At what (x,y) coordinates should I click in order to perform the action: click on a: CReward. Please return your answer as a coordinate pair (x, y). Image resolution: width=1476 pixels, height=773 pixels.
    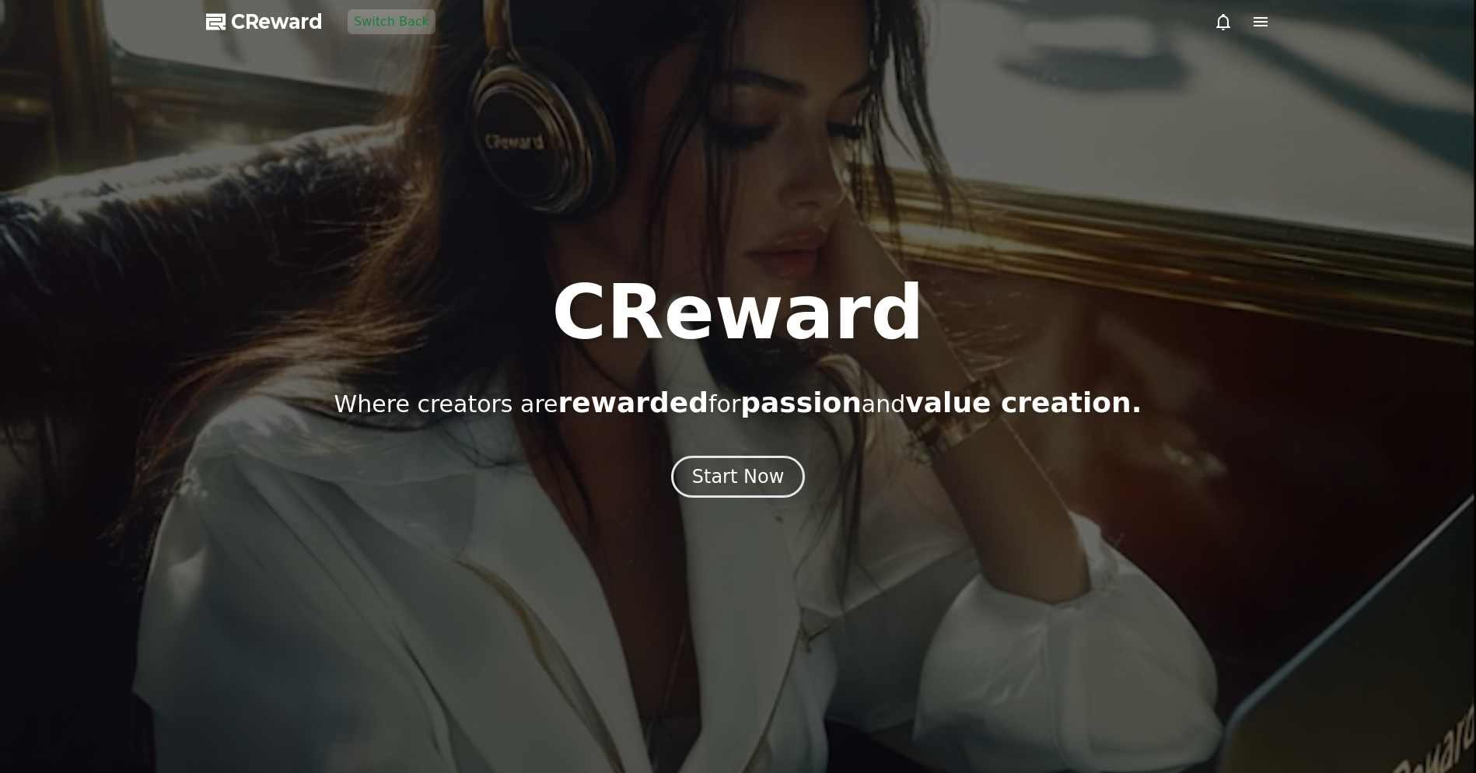
    Looking at the image, I should click on (264, 22).